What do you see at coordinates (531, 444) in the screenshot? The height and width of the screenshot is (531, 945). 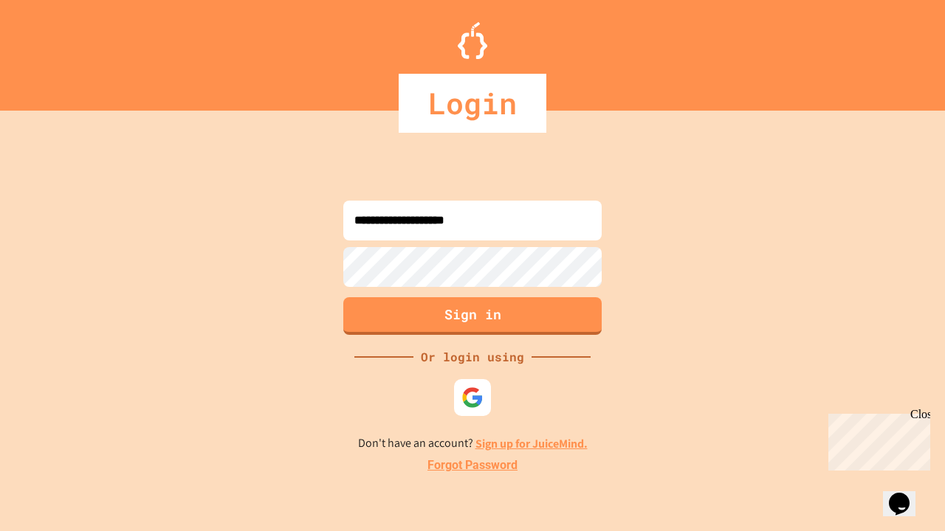 I see `a: Sign up for JuiceMind.` at bounding box center [531, 444].